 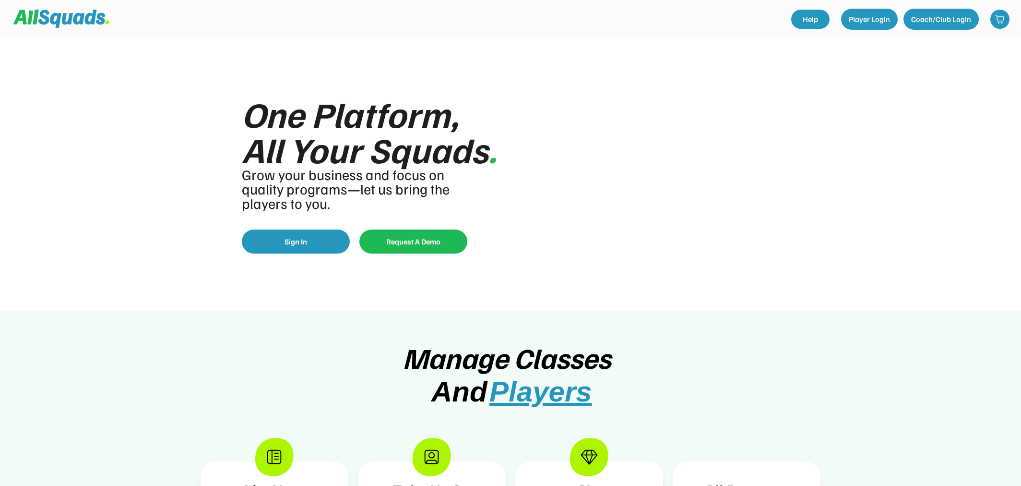 I want to click on img: shopping-cart-01%20%281%29.svg, so click(x=1000, y=19).